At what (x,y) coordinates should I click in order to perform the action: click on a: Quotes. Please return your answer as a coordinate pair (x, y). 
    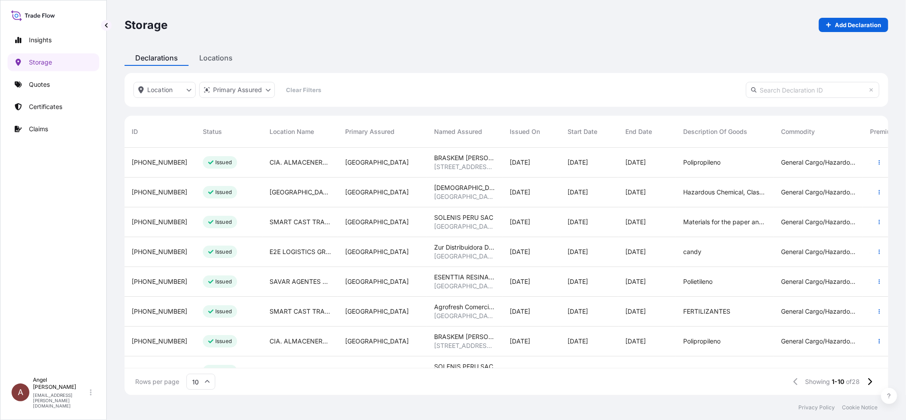
    Looking at the image, I should click on (53, 84).